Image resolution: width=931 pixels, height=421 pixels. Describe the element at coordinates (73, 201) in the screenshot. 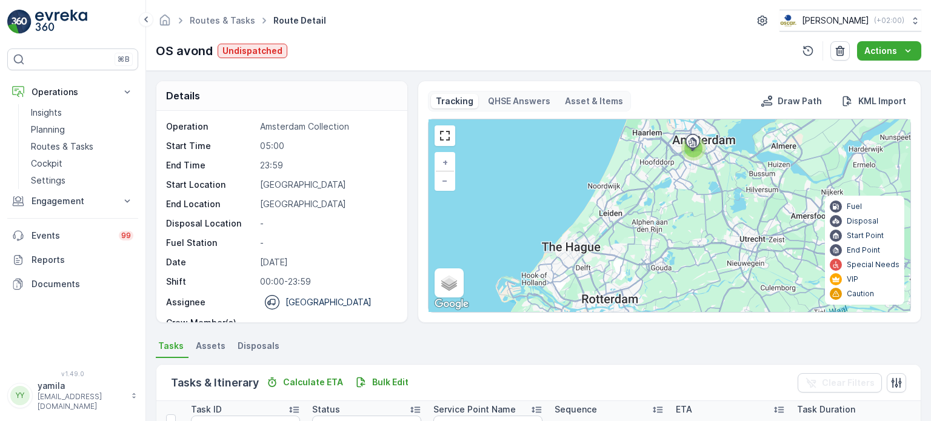

I see `button: Engagement` at that location.